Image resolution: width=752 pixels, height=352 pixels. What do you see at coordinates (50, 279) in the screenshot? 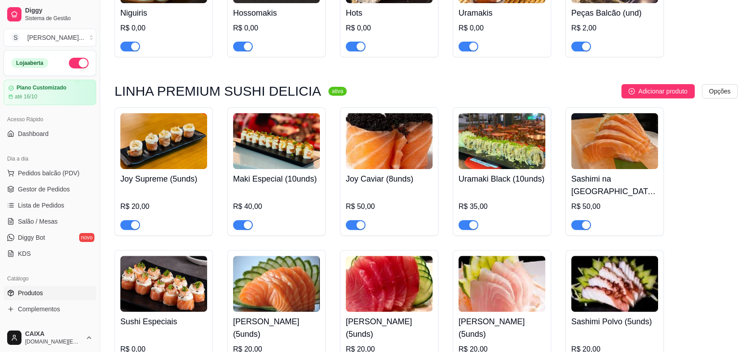
I see `div: Catálogo` at bounding box center [50, 279].